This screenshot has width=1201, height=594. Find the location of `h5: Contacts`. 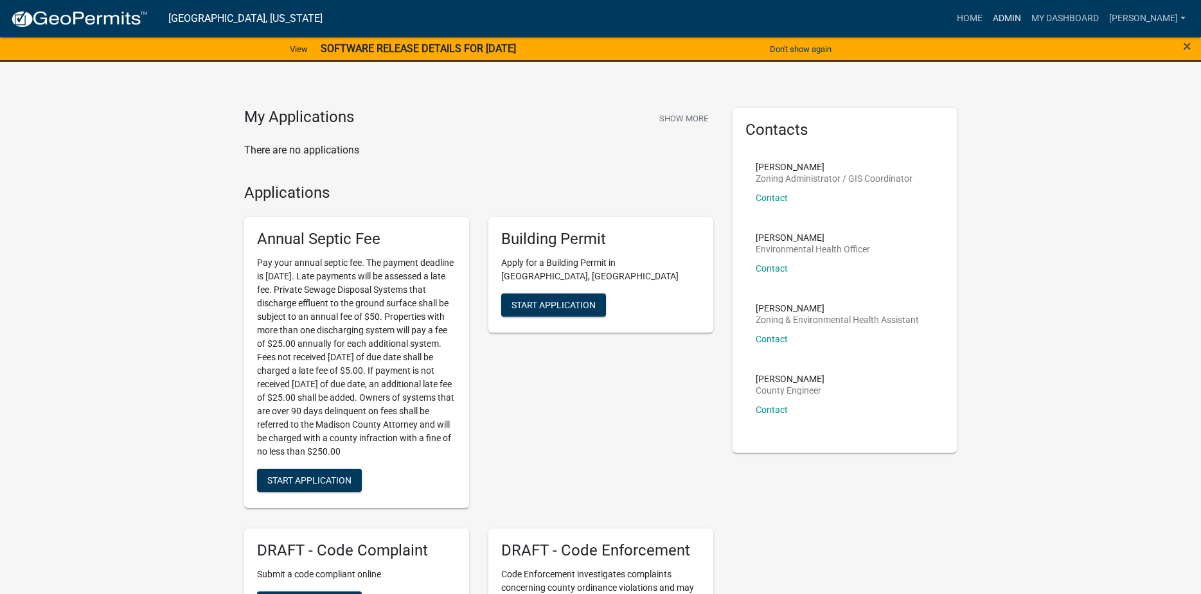

h5: Contacts is located at coordinates (845, 130).